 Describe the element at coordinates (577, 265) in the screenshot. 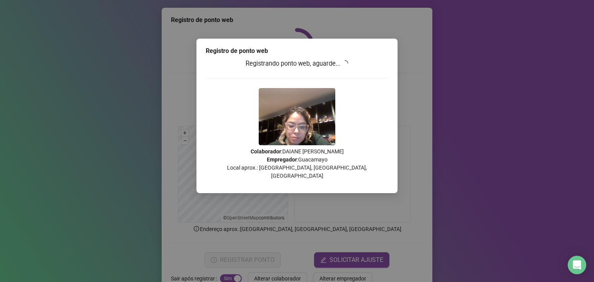

I see `div: Open Intercom Messenger` at that location.